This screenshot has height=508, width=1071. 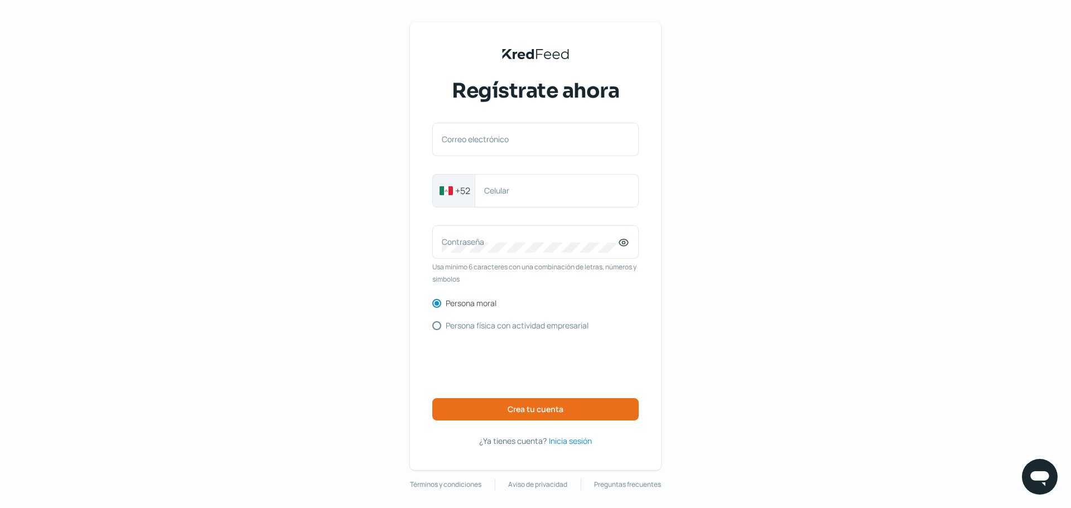 What do you see at coordinates (538, 485) in the screenshot?
I see `span: Aviso de privacidad` at bounding box center [538, 485].